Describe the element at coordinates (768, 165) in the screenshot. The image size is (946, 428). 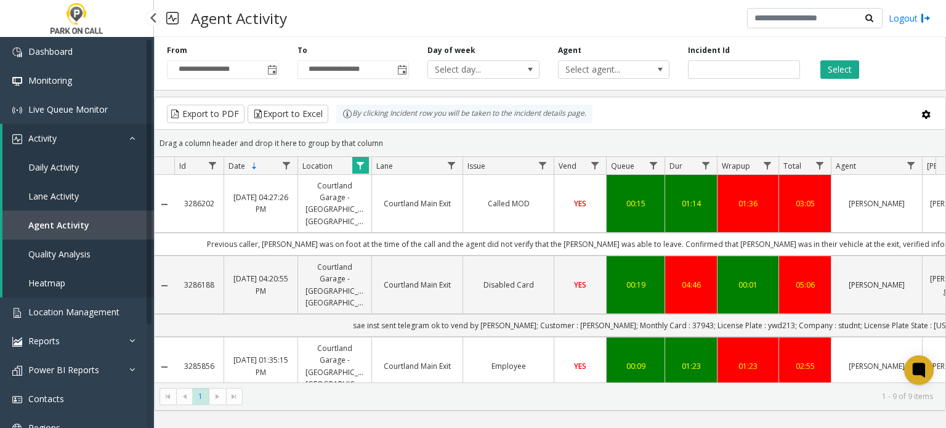
I see `a: Wrapup Filter Menu` at that location.